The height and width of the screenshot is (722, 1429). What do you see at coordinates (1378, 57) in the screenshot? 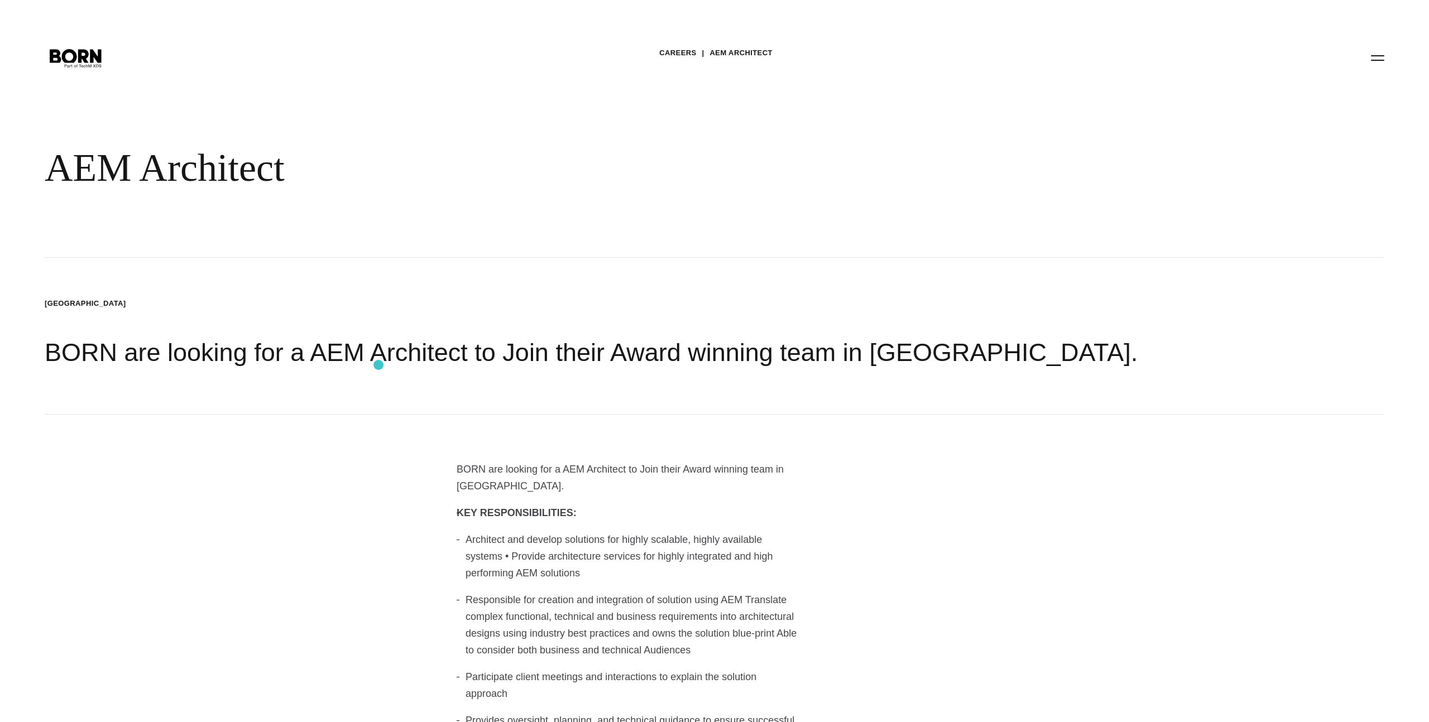
I see `button: Open` at bounding box center [1378, 57].